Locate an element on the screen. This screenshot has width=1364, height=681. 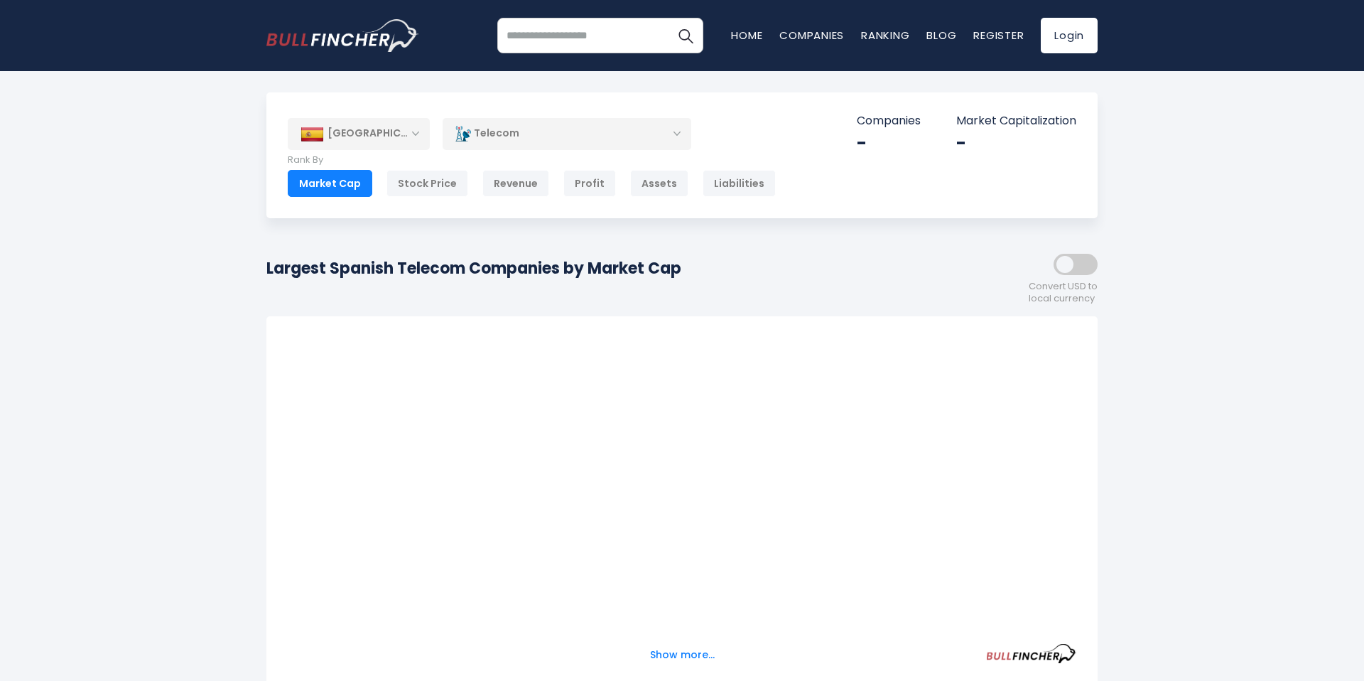
a: Blog is located at coordinates (941, 35).